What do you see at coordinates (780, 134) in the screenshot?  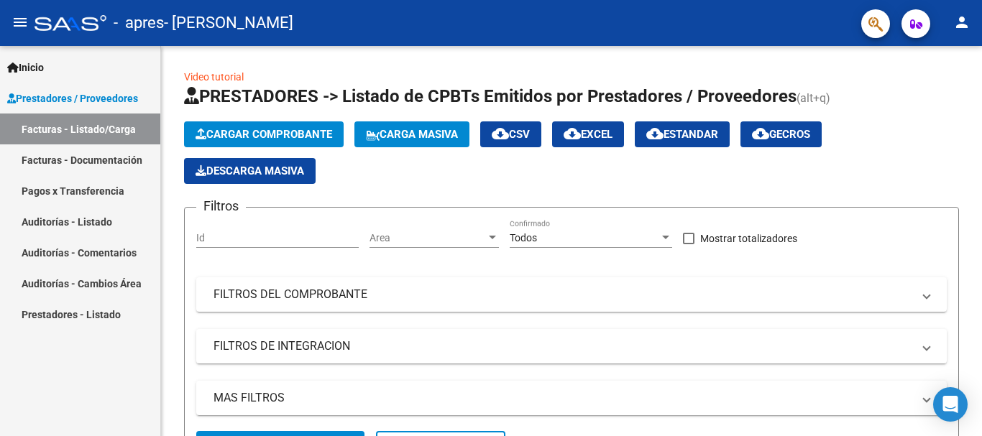 I see `span: Gecros` at bounding box center [780, 134].